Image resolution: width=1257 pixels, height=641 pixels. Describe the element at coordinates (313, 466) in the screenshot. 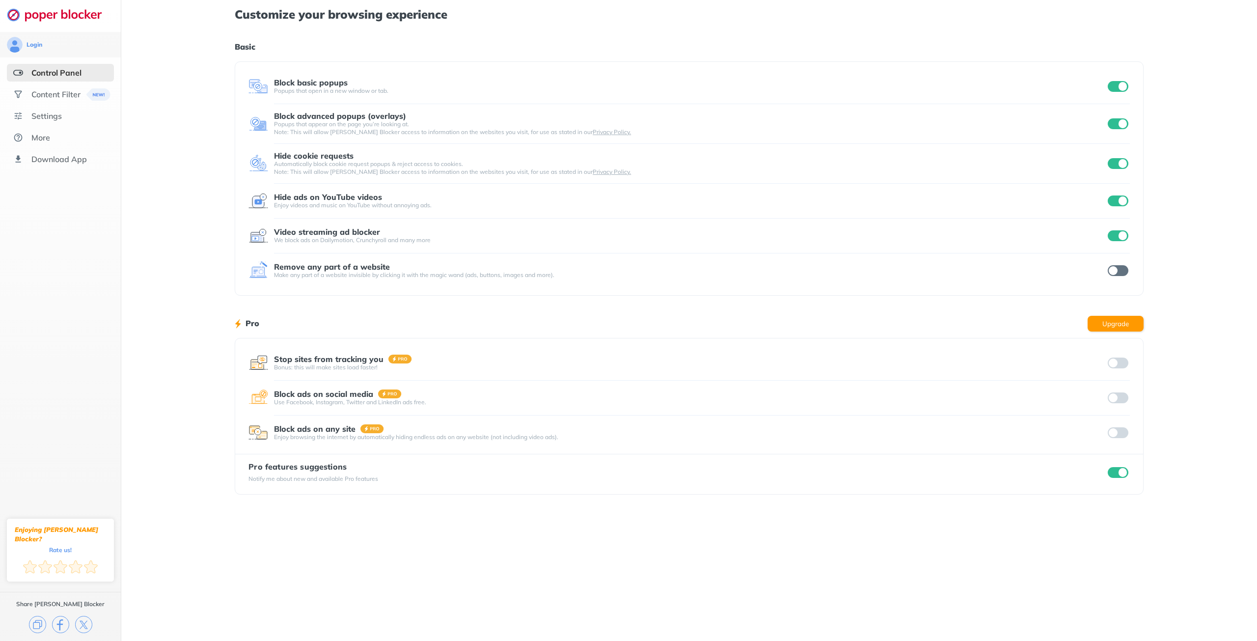

I see `div: Pro features suggestions` at that location.